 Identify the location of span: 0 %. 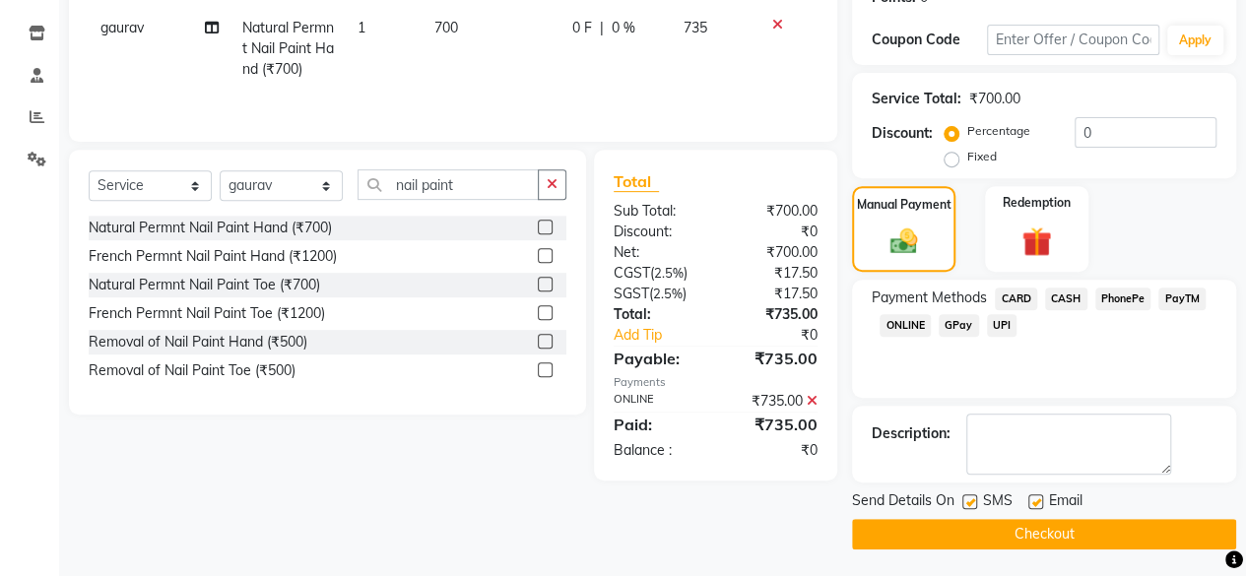
(622, 28).